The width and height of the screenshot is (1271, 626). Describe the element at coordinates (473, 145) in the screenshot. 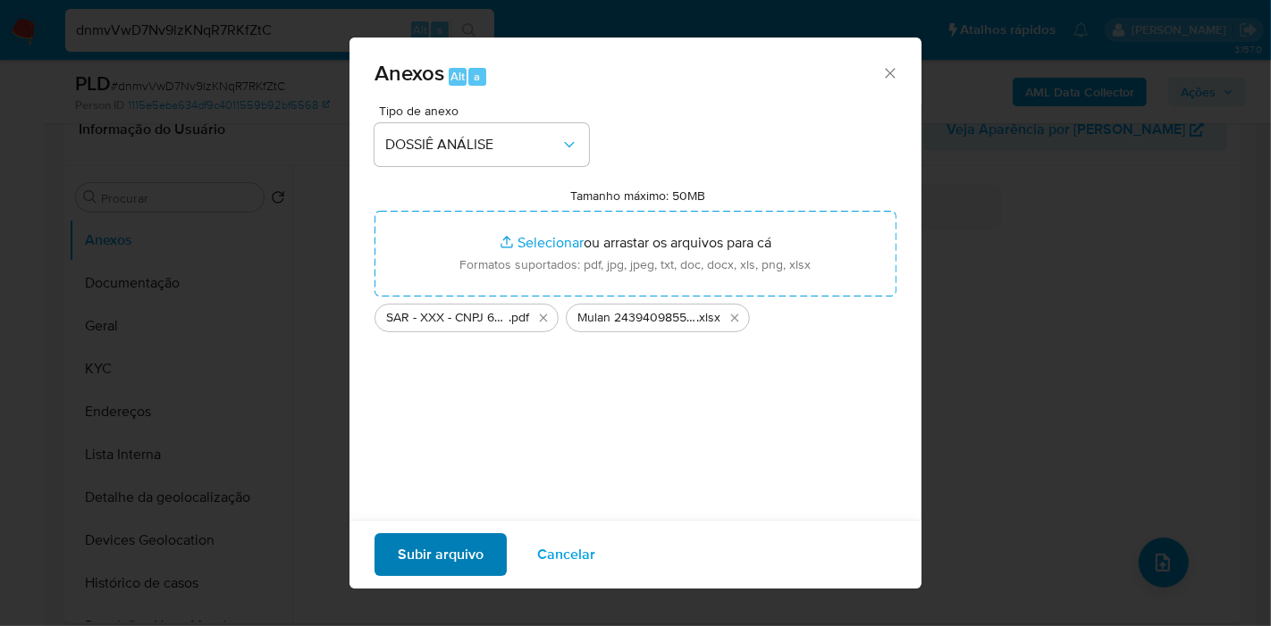

I see `span: DOSSIÊ ANÁLISE` at that location.